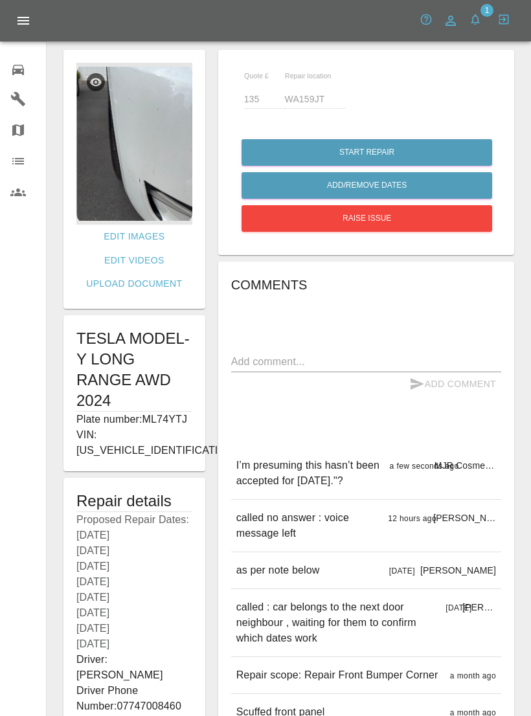 This screenshot has width=531, height=716. Describe the element at coordinates (134, 582) in the screenshot. I see `p: Proposed Repair Dates:` at that location.